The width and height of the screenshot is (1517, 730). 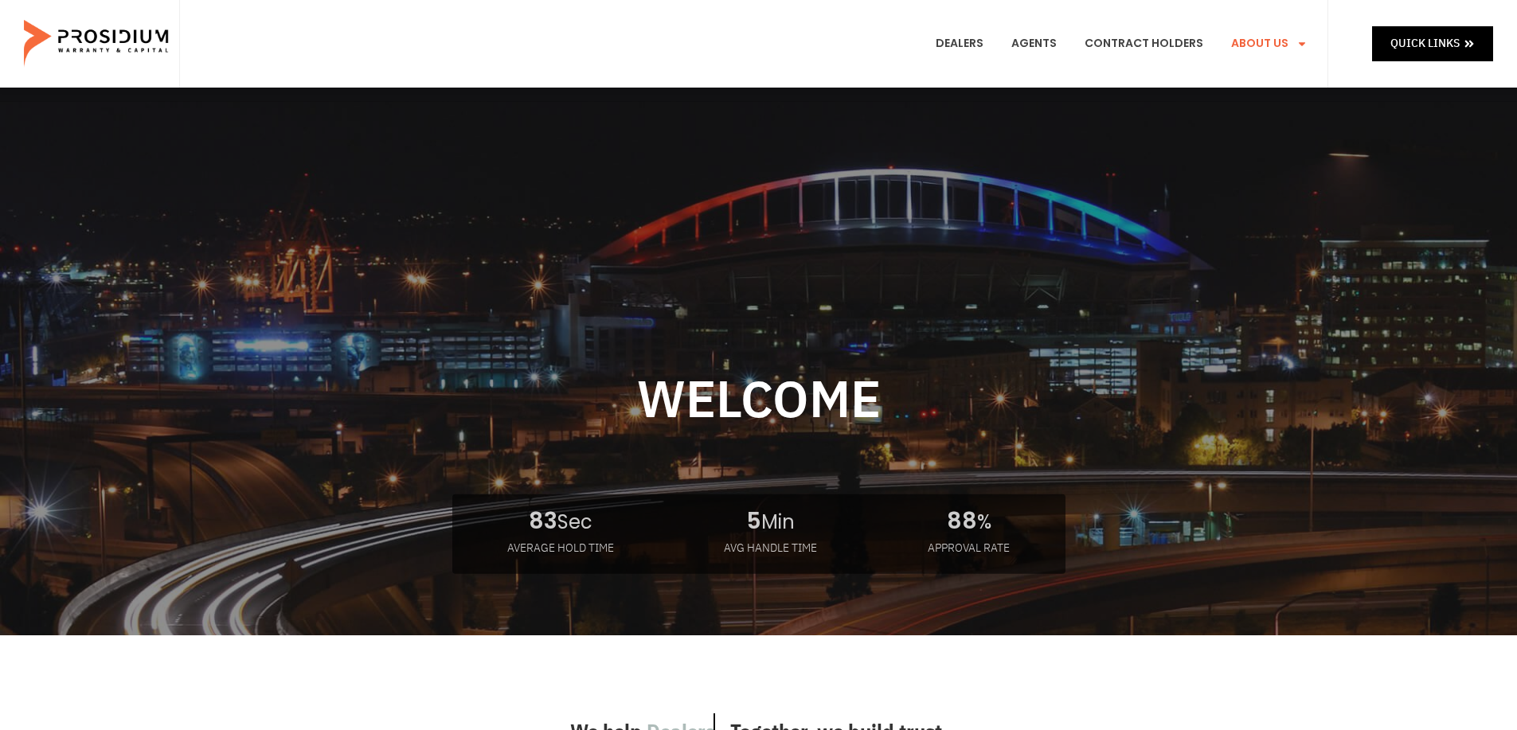 What do you see at coordinates (1269, 44) in the screenshot?
I see `a: About Us` at bounding box center [1269, 44].